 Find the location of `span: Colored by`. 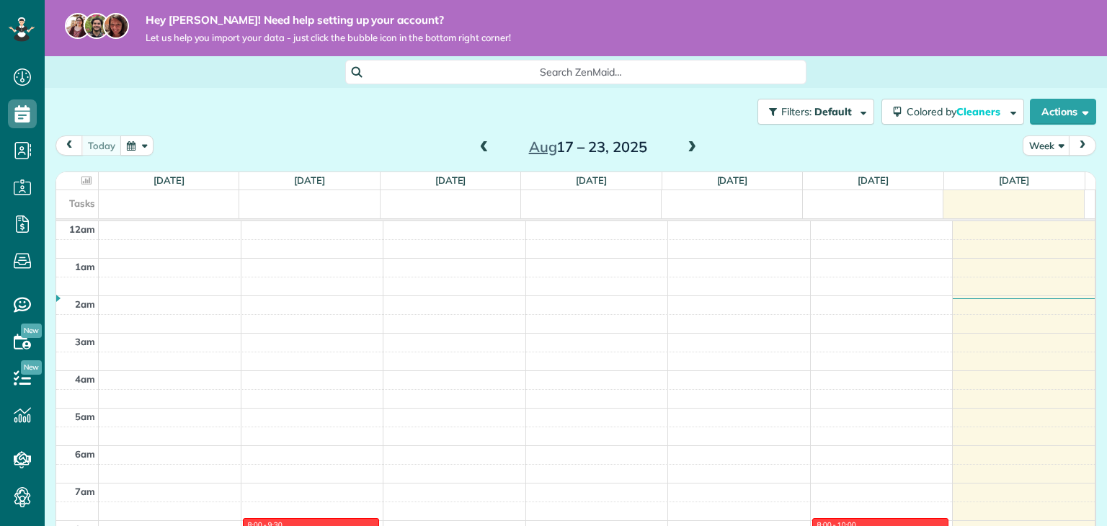

span: Colored by is located at coordinates (955, 112).